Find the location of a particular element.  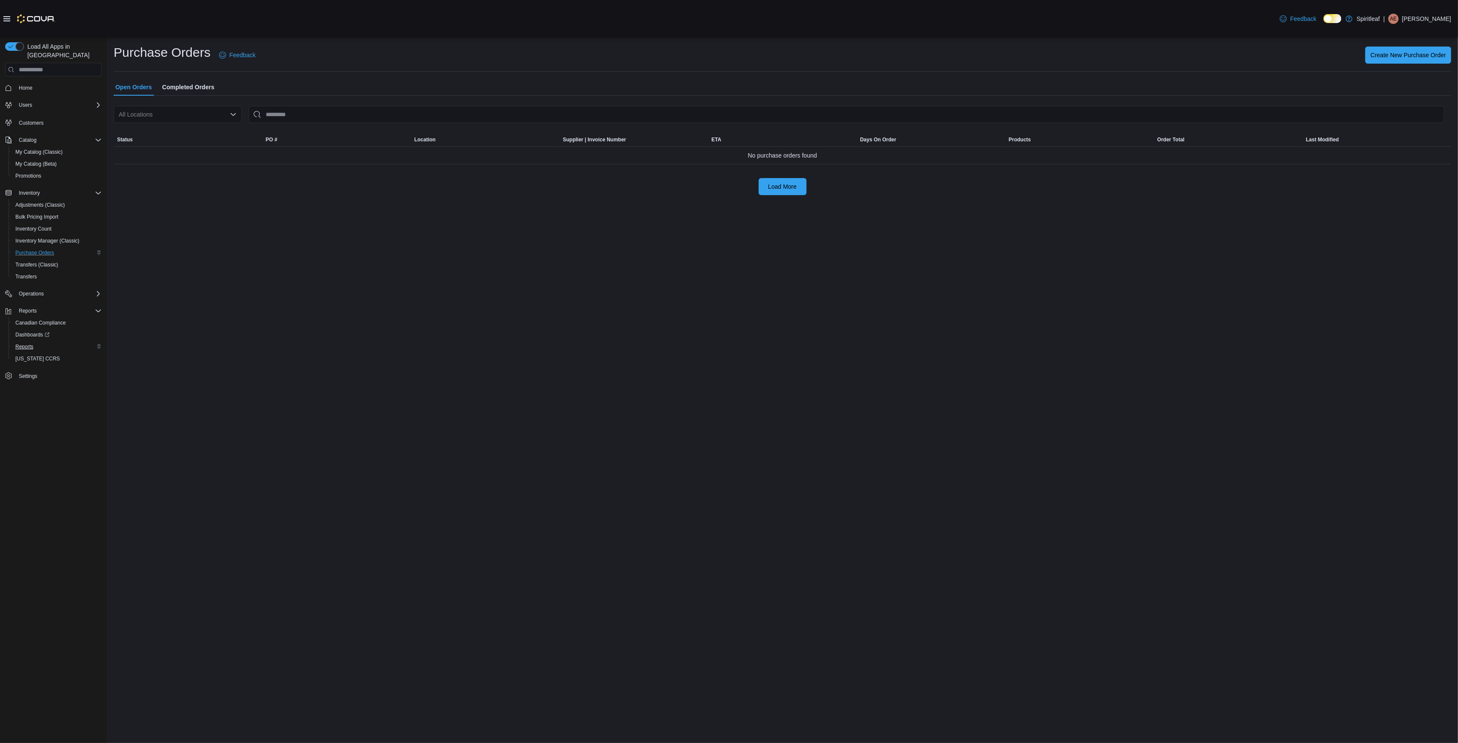

span: PO # is located at coordinates (271, 140).